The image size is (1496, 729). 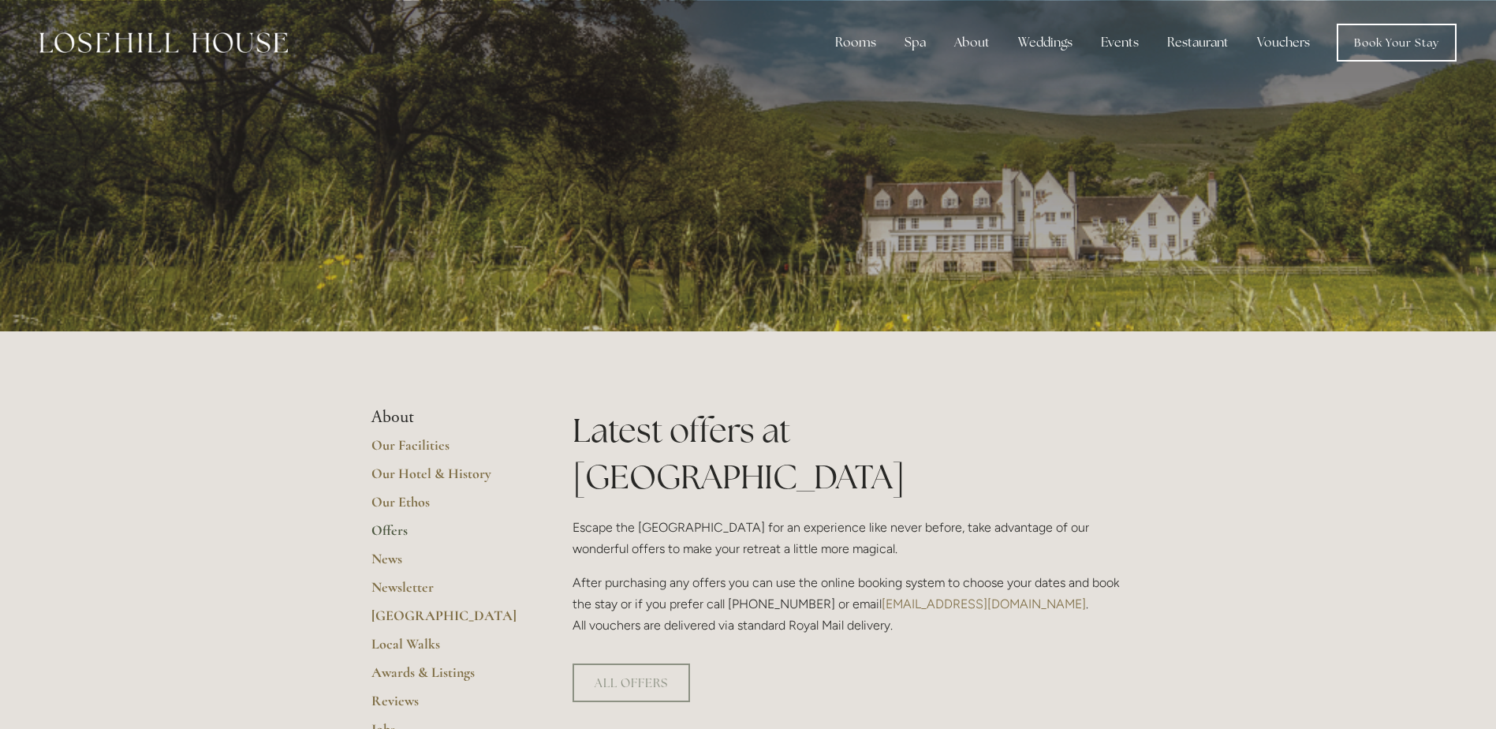 I want to click on a: ALL OFFERS, so click(x=631, y=682).